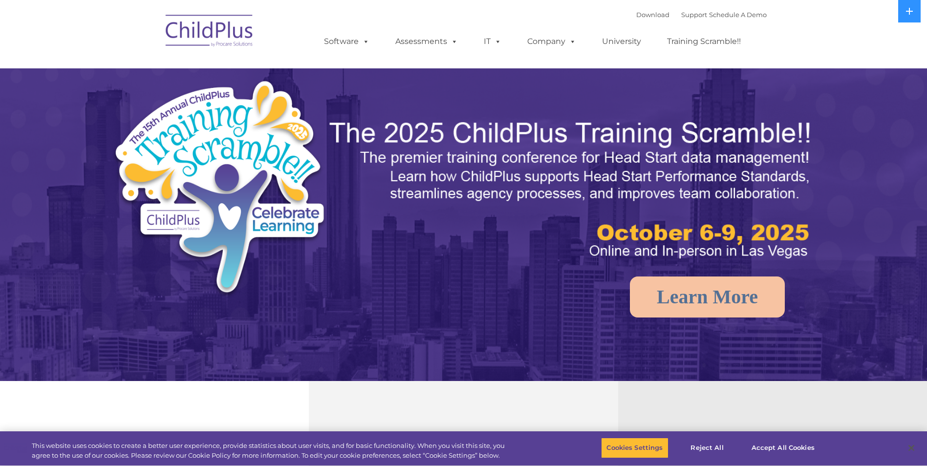 This screenshot has width=927, height=466. I want to click on div: This website uses cookies to create a better user experience, provide statistics about user visit..., so click(271, 450).